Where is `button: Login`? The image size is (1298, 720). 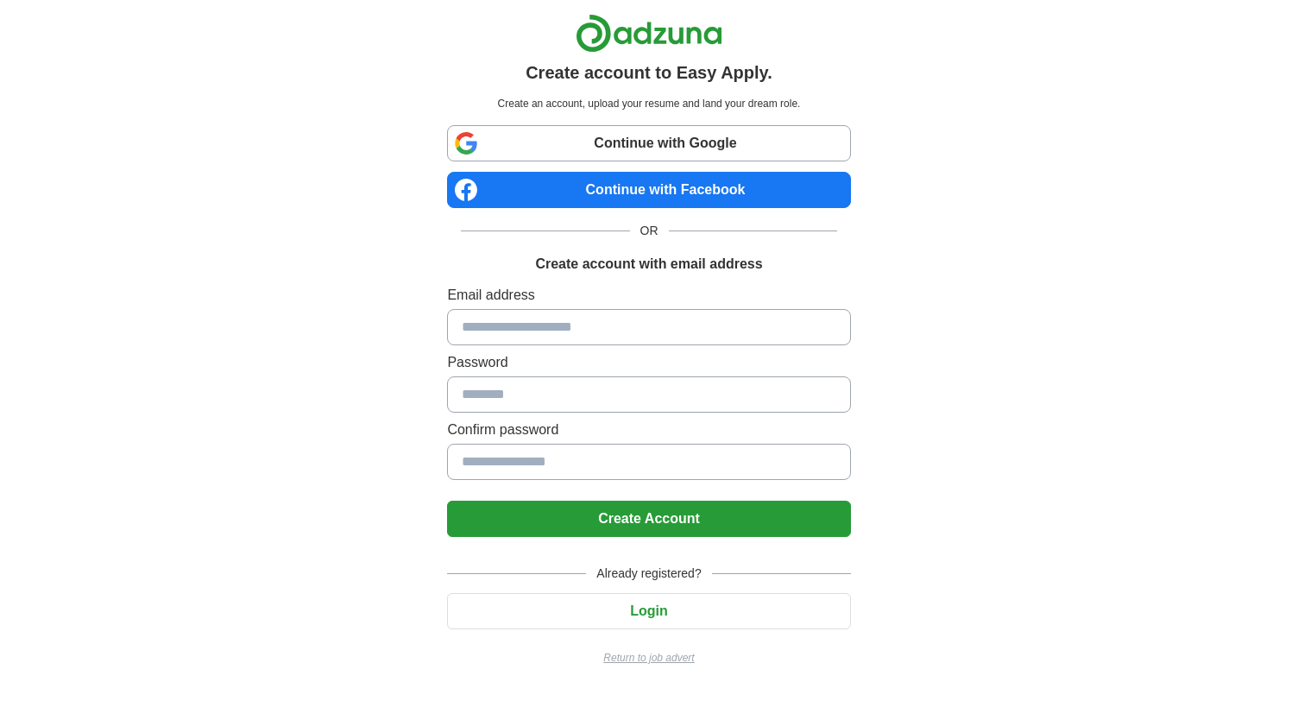 button: Login is located at coordinates (648, 611).